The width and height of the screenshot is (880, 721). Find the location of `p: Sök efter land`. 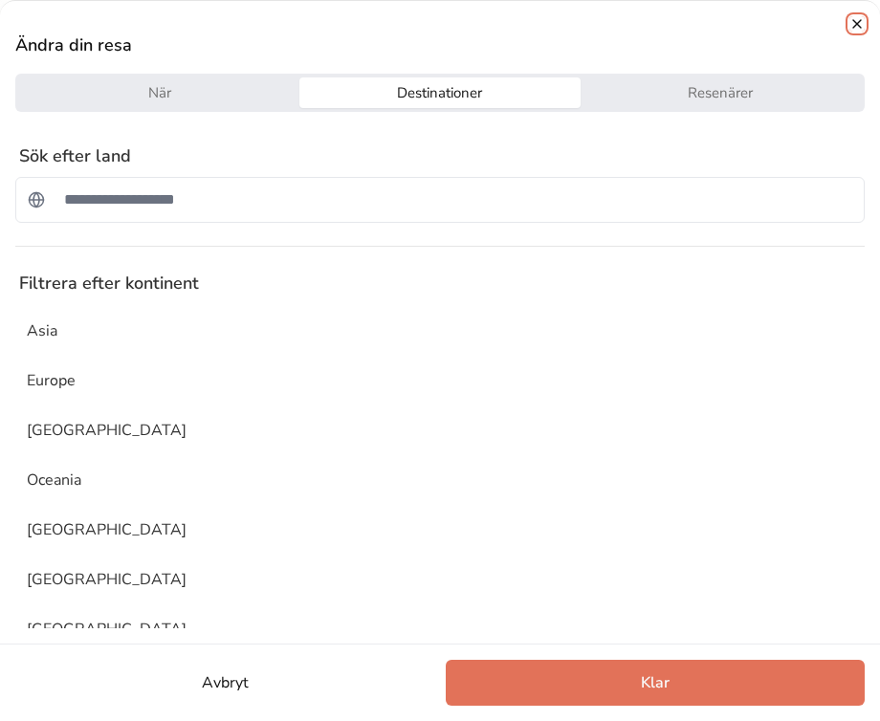

p: Sök efter land is located at coordinates (440, 156).